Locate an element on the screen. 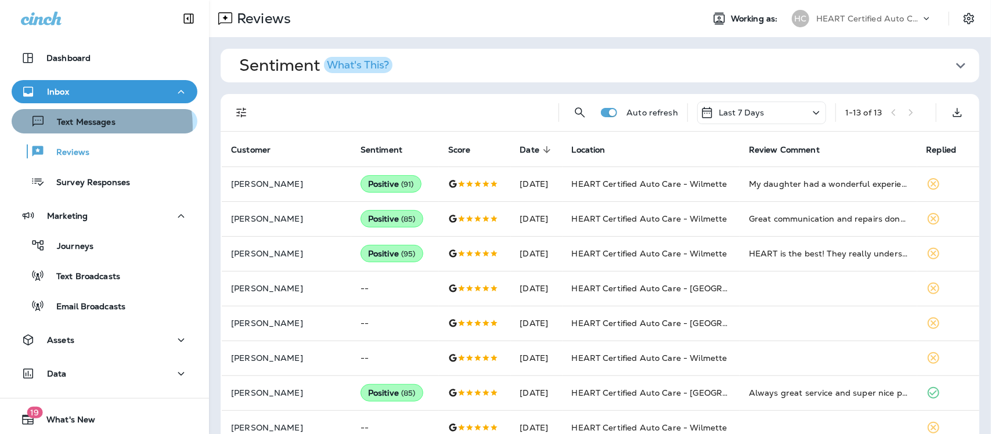  button: Dashboard is located at coordinates (105, 58).